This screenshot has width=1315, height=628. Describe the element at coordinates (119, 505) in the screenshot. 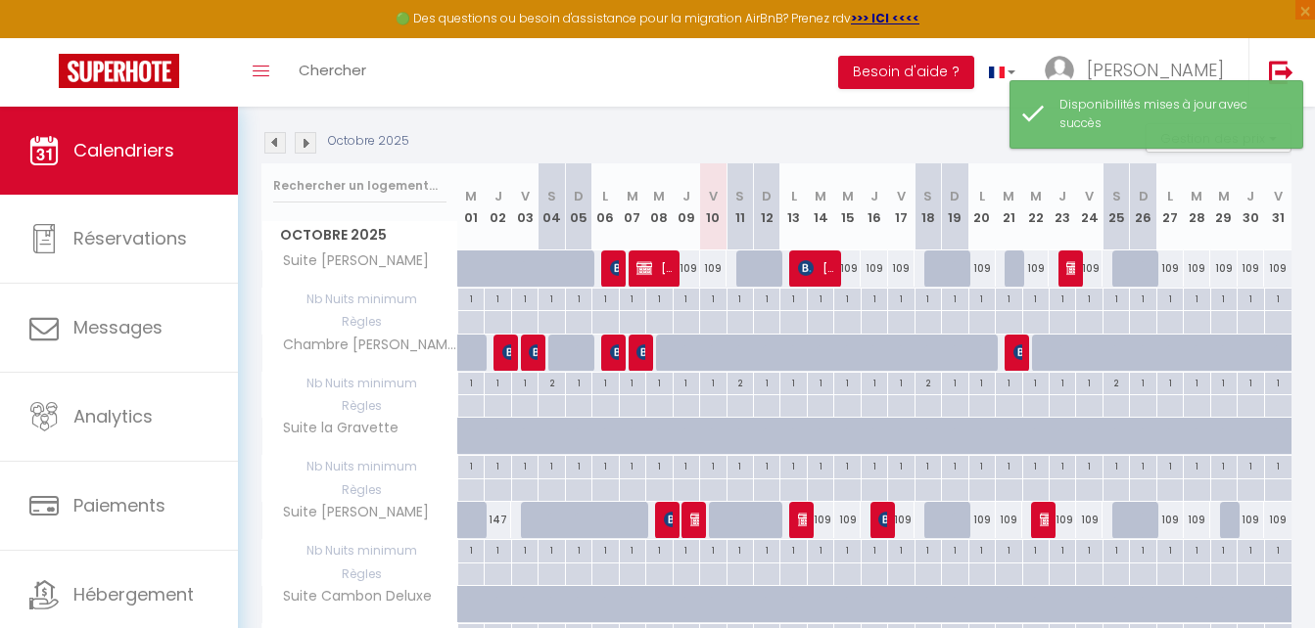

I see `span: Paiements` at that location.